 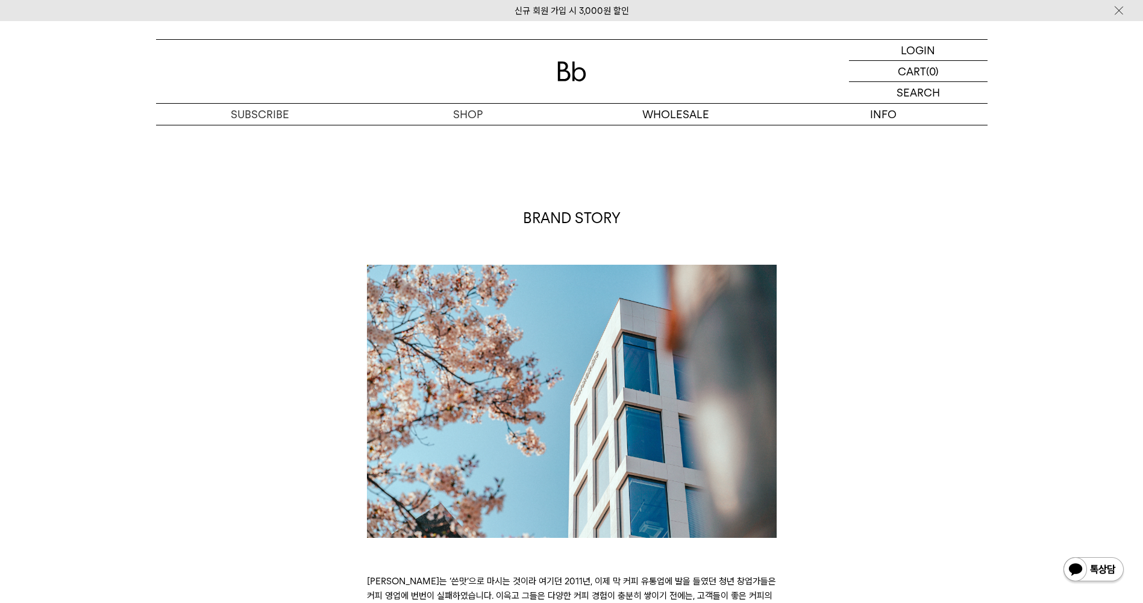 What do you see at coordinates (883, 114) in the screenshot?
I see `p: INFO` at bounding box center [883, 114].